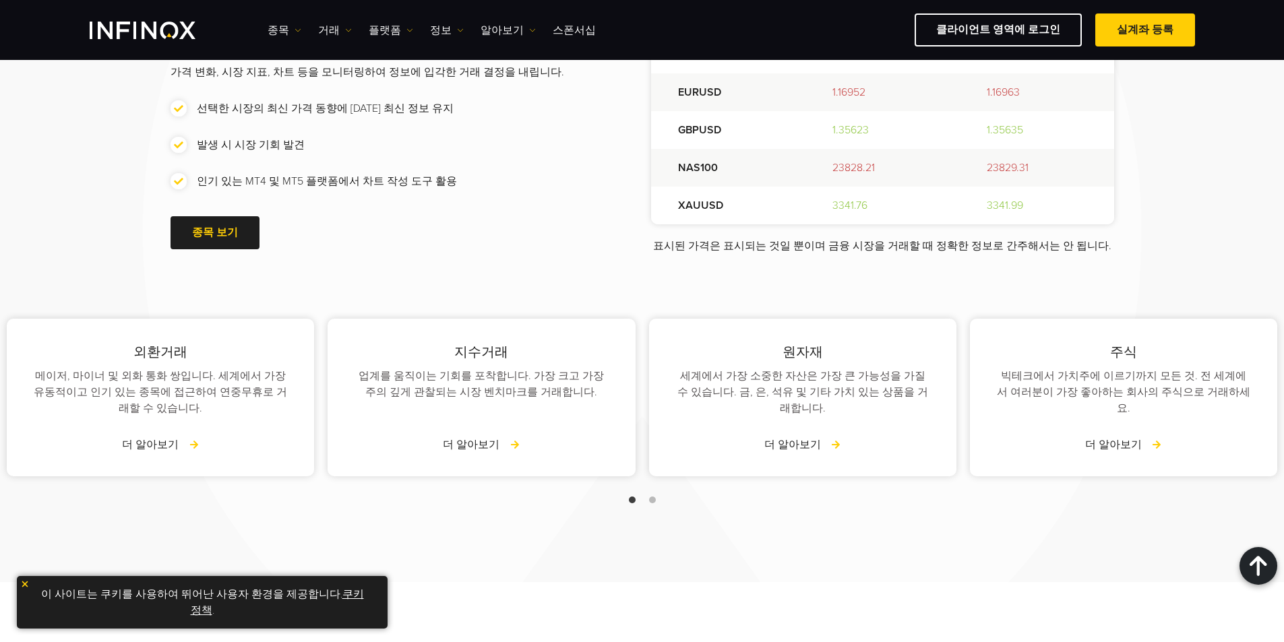 Image resolution: width=1284 pixels, height=642 pixels. Describe the element at coordinates (728, 130) in the screenshot. I see `td: GBPUSD` at that location.